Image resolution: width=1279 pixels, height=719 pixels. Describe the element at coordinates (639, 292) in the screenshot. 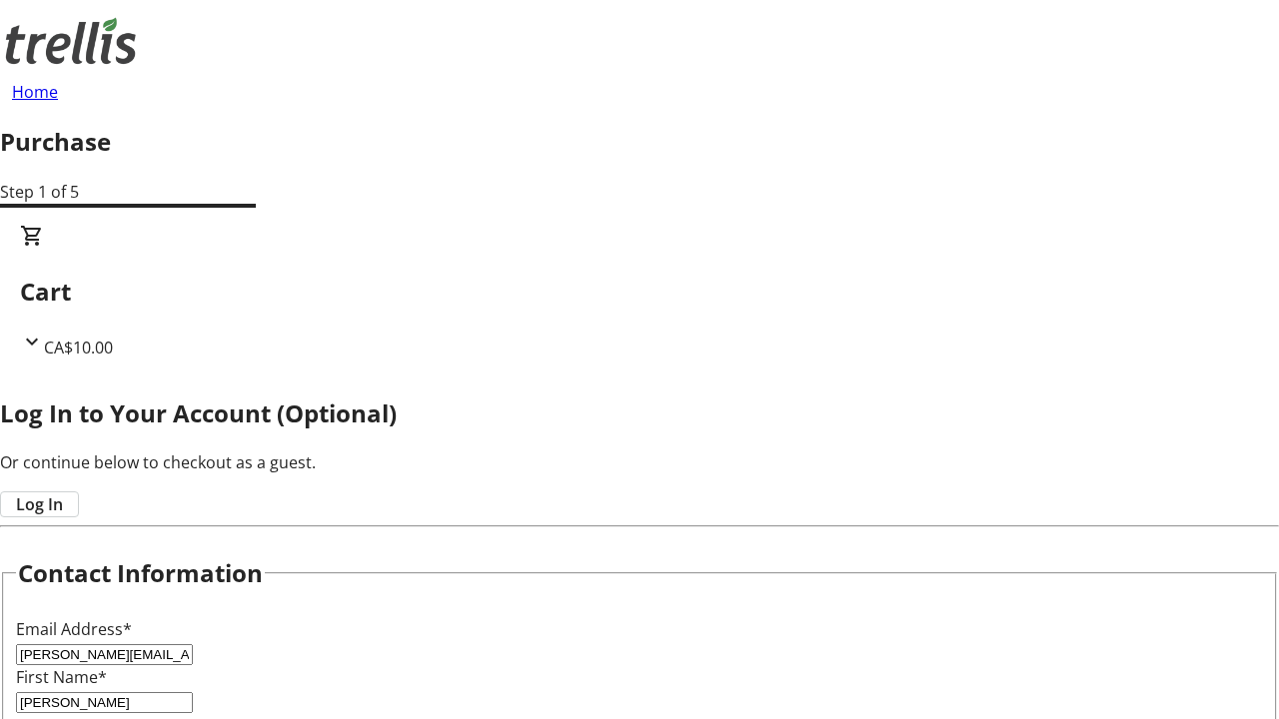

I see `div: CartCA$10.00` at that location.